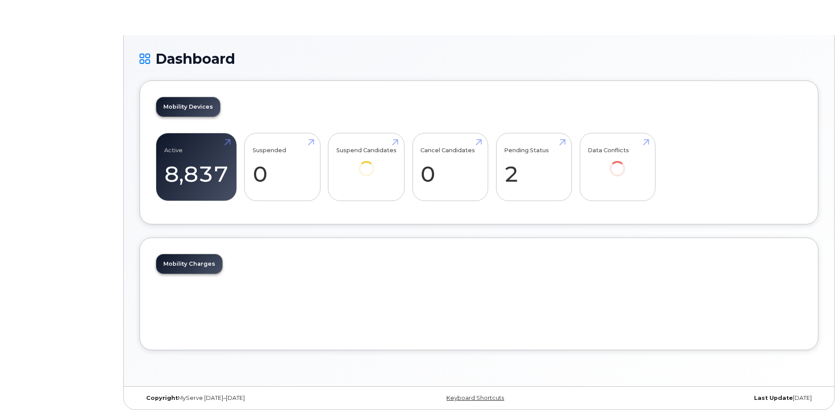  Describe the element at coordinates (189, 264) in the screenshot. I see `a: Mobility Charges` at that location.